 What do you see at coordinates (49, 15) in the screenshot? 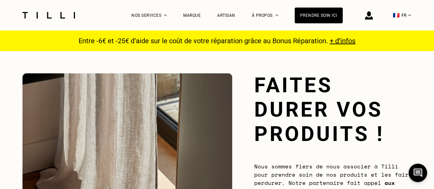
I see `a: Logo du service de couturière Tilli` at bounding box center [49, 15].